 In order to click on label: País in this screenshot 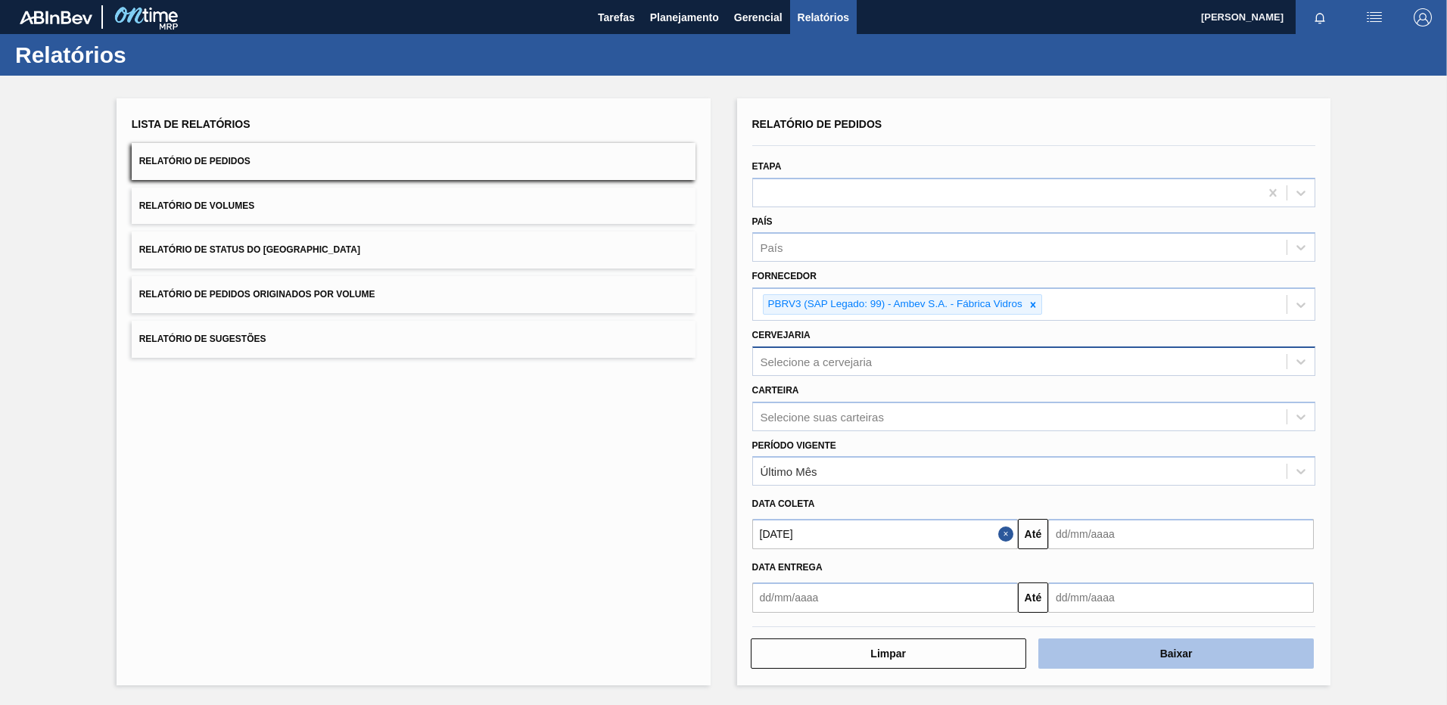, I will do `click(762, 222)`.